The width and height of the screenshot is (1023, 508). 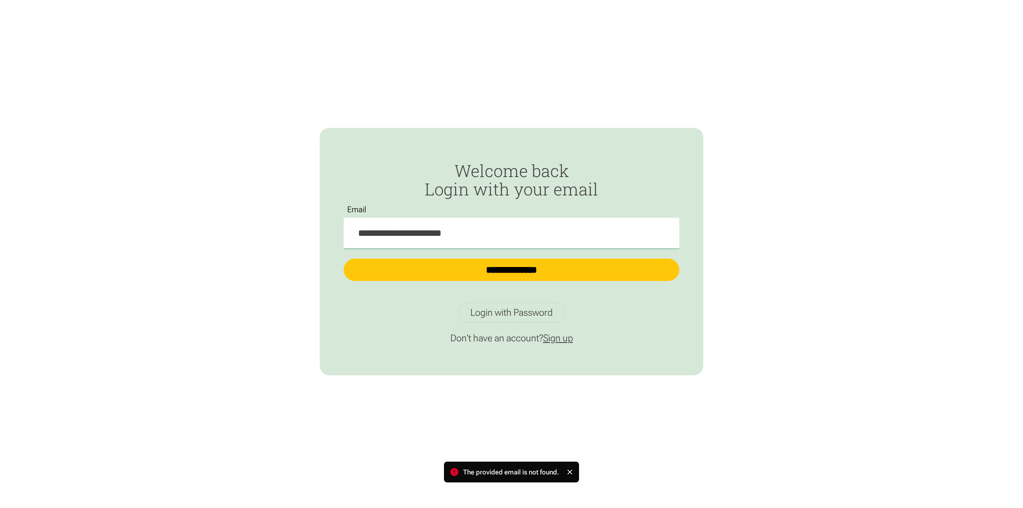 I want to click on div: Login with Password, so click(x=512, y=313).